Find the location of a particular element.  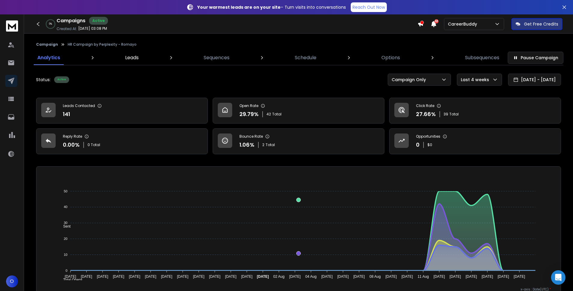

tspan: 10 is located at coordinates (66, 255).